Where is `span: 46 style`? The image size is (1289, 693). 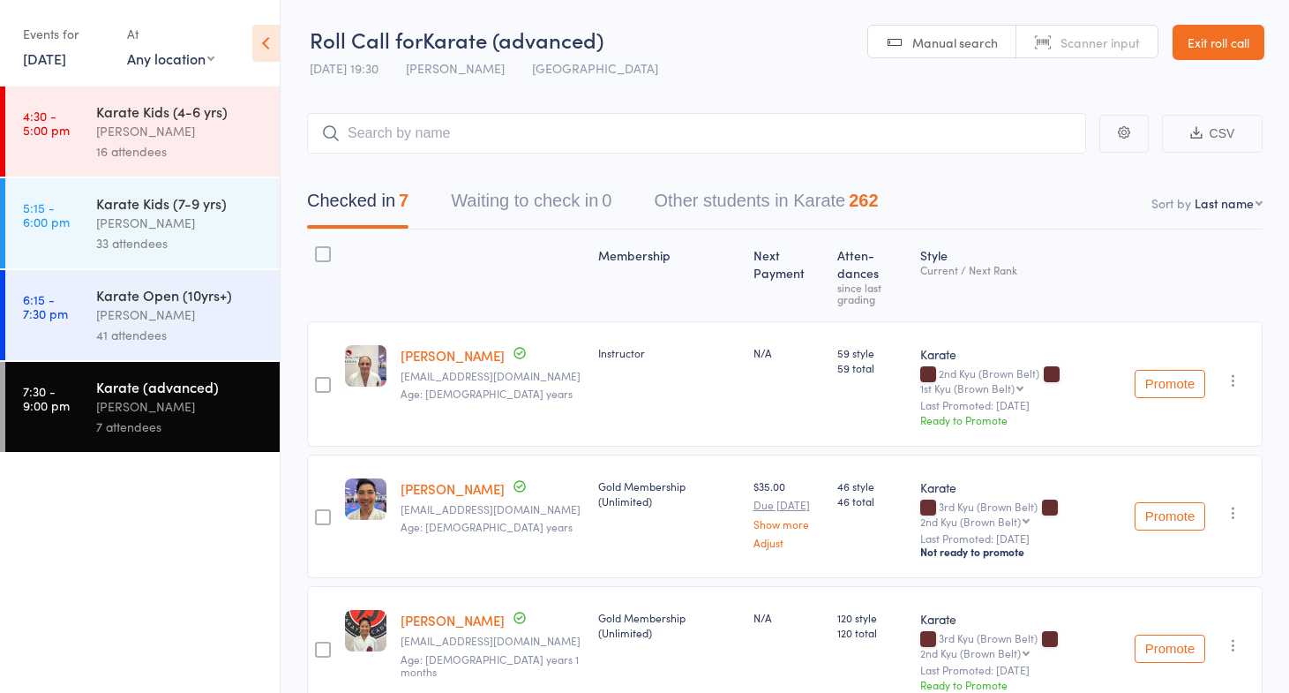 span: 46 style is located at coordinates (872, 485).